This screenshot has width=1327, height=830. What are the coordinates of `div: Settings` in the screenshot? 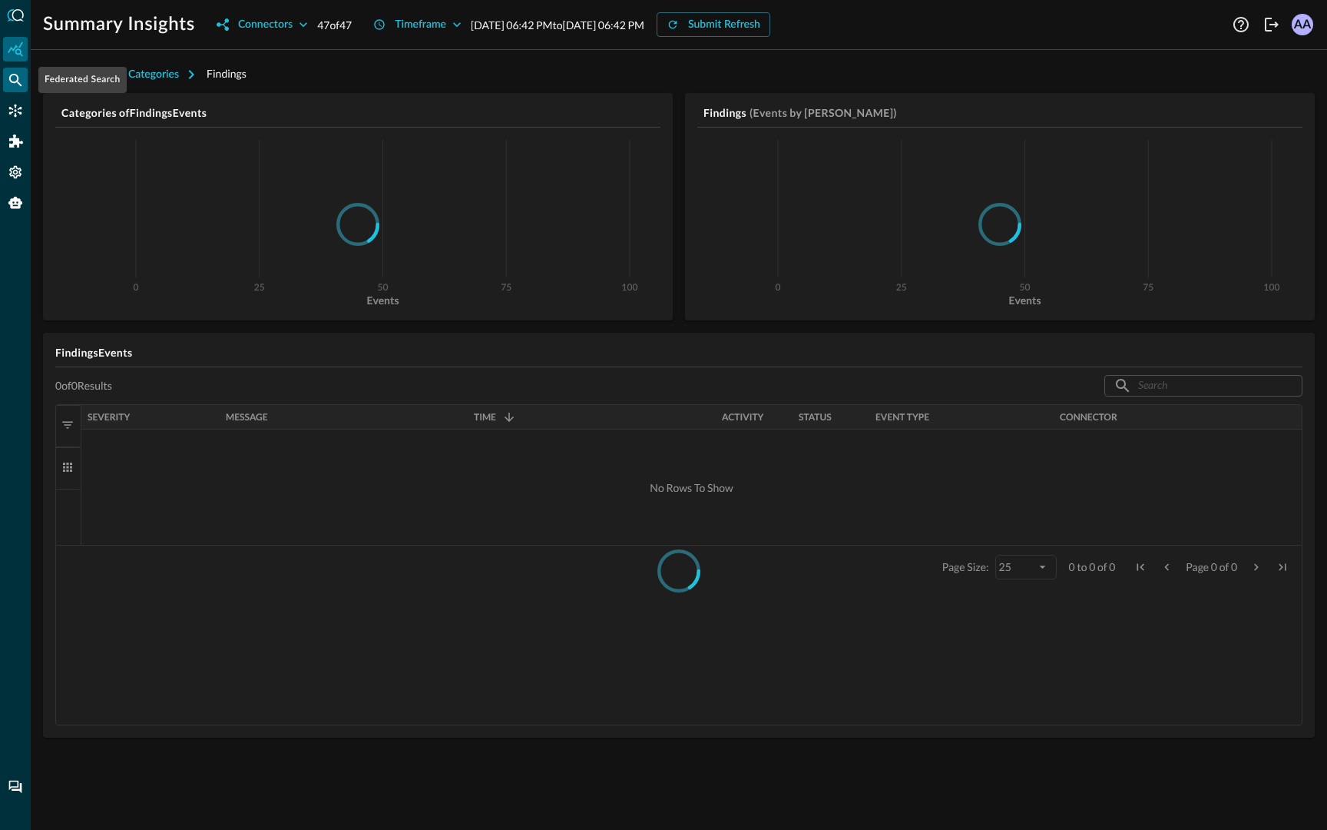 It's located at (15, 172).